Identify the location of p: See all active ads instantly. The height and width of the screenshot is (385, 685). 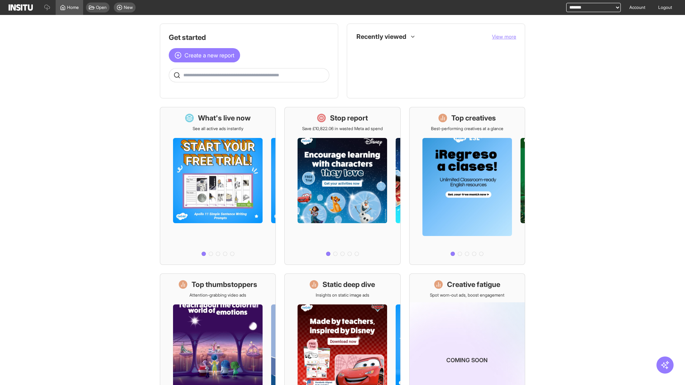
(218, 129).